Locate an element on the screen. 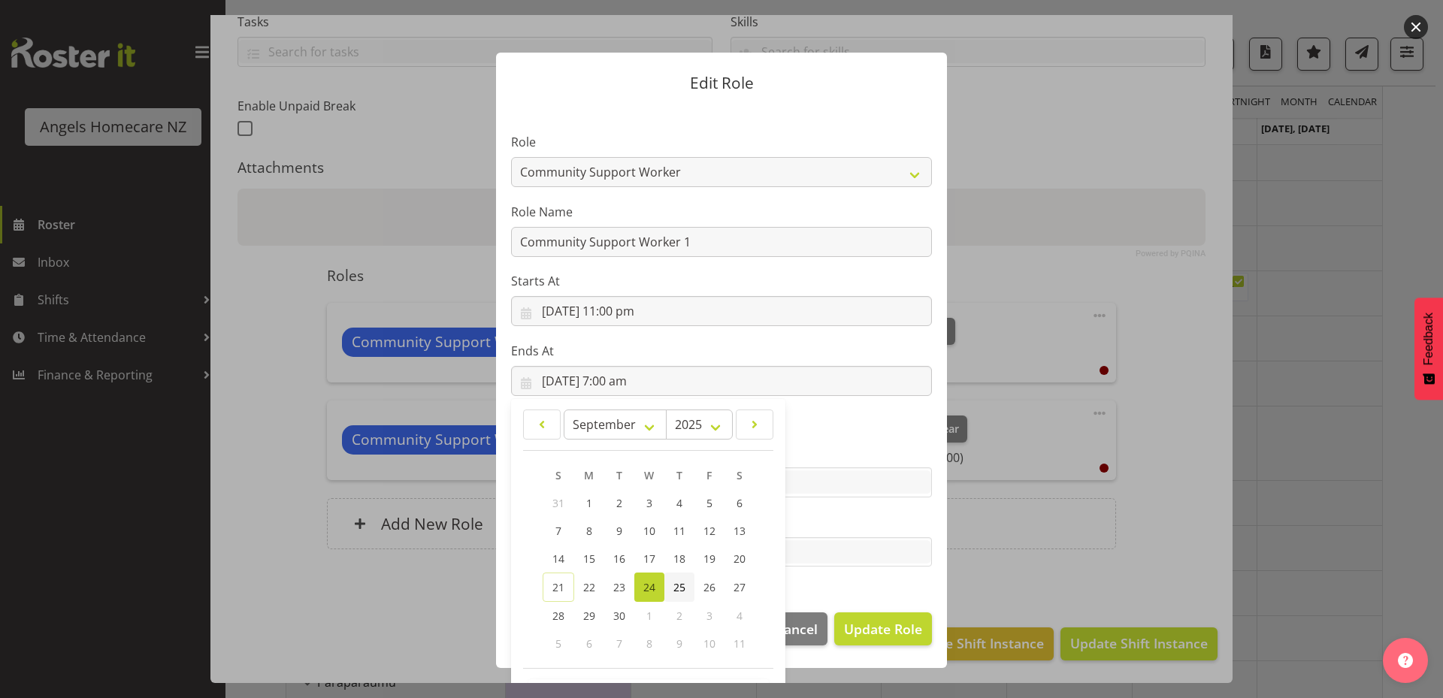 The height and width of the screenshot is (698, 1443). label: Ends At is located at coordinates (721, 351).